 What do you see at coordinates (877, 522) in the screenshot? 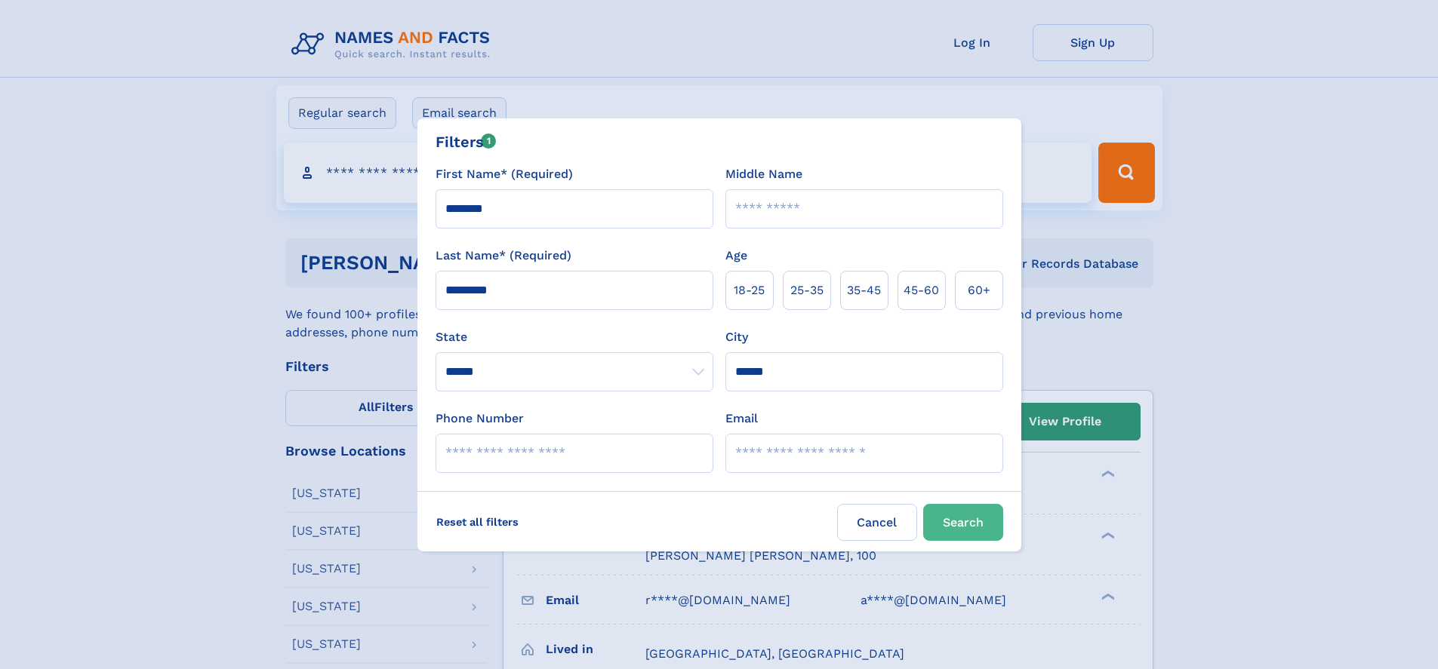
I see `label: Cancel` at bounding box center [877, 522].